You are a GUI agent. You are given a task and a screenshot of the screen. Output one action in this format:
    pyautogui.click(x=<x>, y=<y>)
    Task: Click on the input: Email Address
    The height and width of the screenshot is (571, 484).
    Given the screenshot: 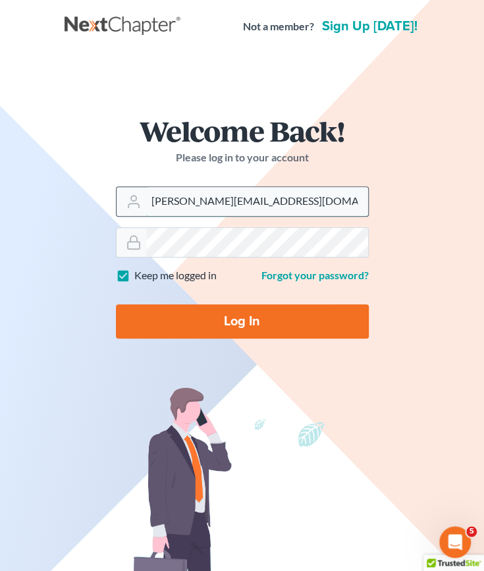 What is the action you would take?
    pyautogui.click(x=257, y=201)
    